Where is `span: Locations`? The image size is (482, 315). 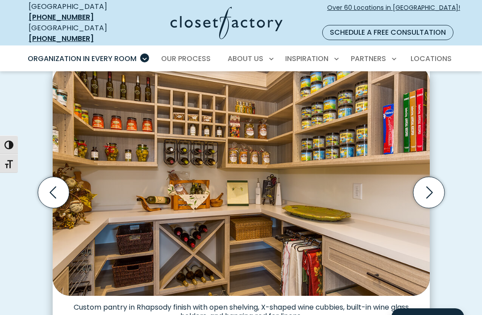
span: Locations is located at coordinates (431, 58).